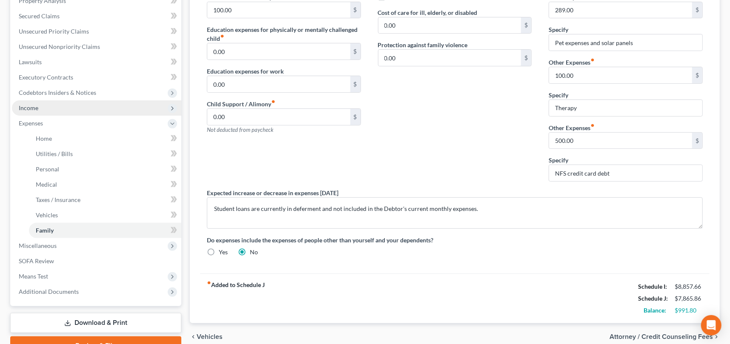 This screenshot has height=344, width=730. I want to click on label: Child Support / Alimony, so click(241, 104).